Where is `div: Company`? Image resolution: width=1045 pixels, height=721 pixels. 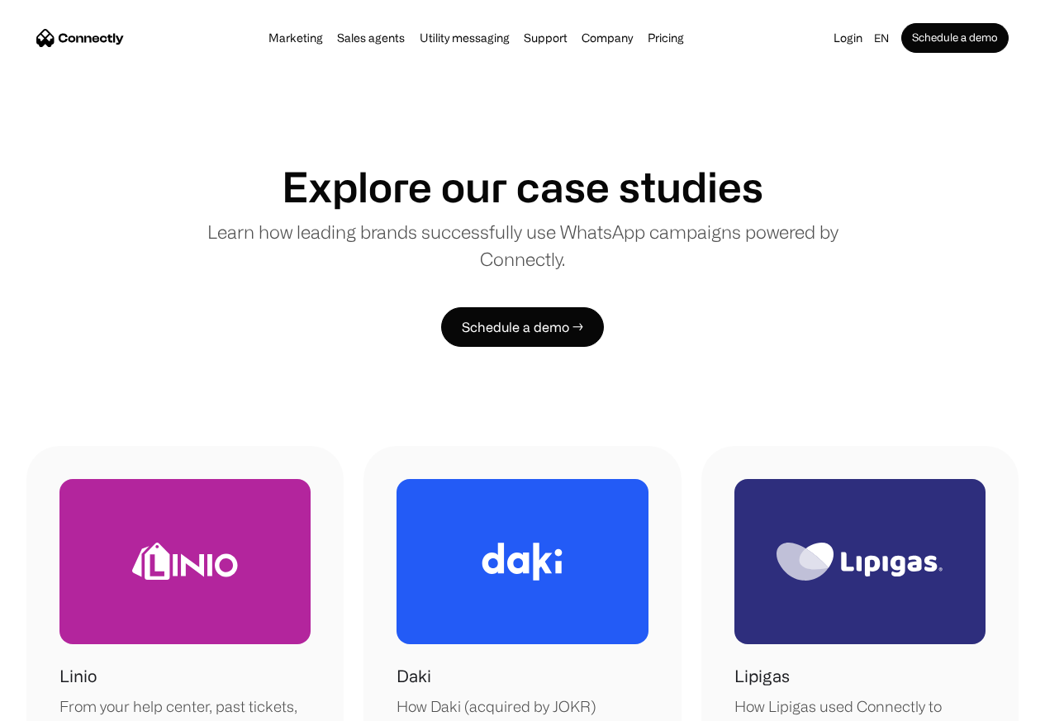
div: Company is located at coordinates (607, 38).